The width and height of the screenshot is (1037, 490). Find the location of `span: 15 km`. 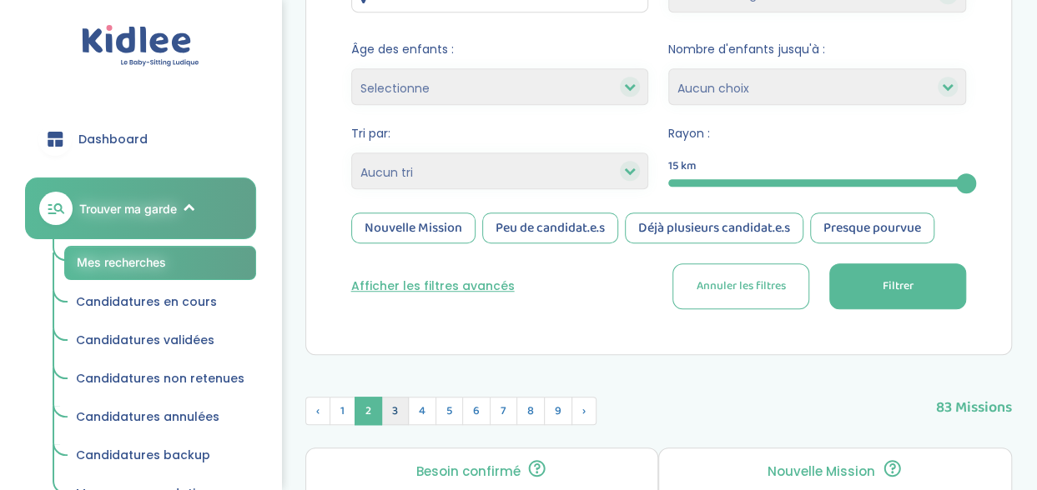

span: 15 km is located at coordinates (682, 166).